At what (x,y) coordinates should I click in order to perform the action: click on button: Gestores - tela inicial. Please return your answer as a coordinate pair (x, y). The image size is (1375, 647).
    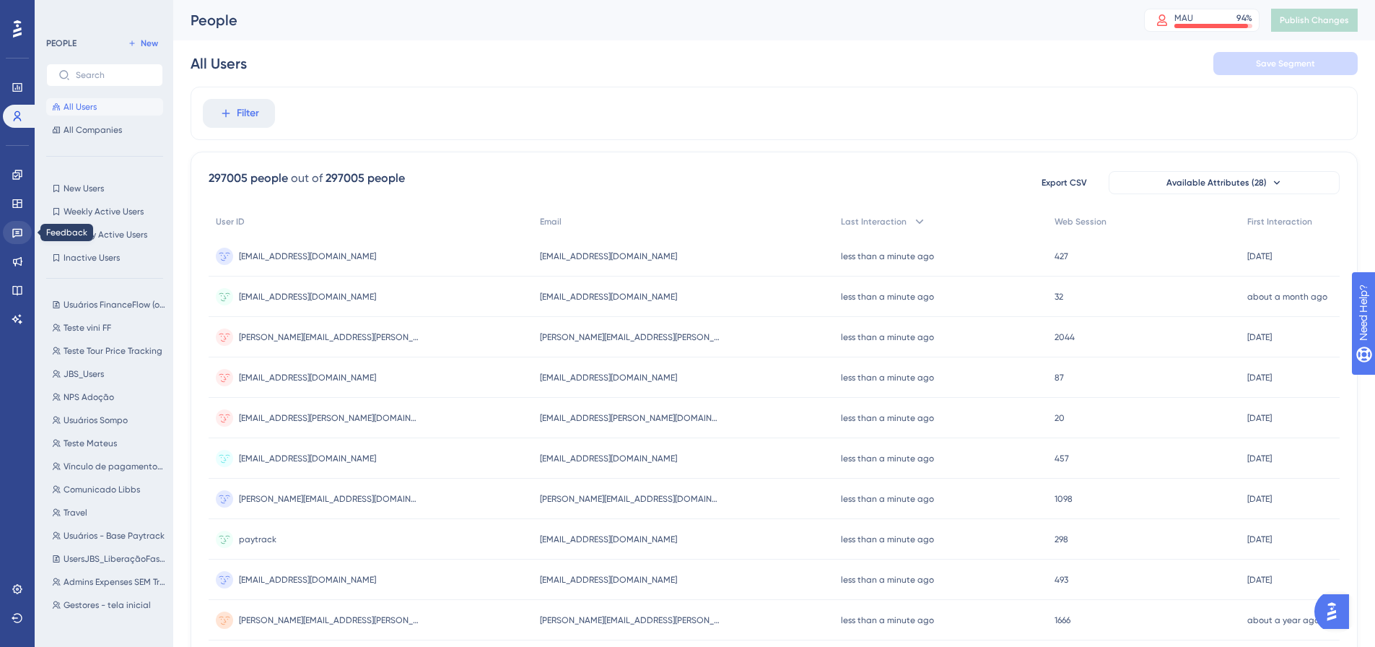
    Looking at the image, I should click on (109, 605).